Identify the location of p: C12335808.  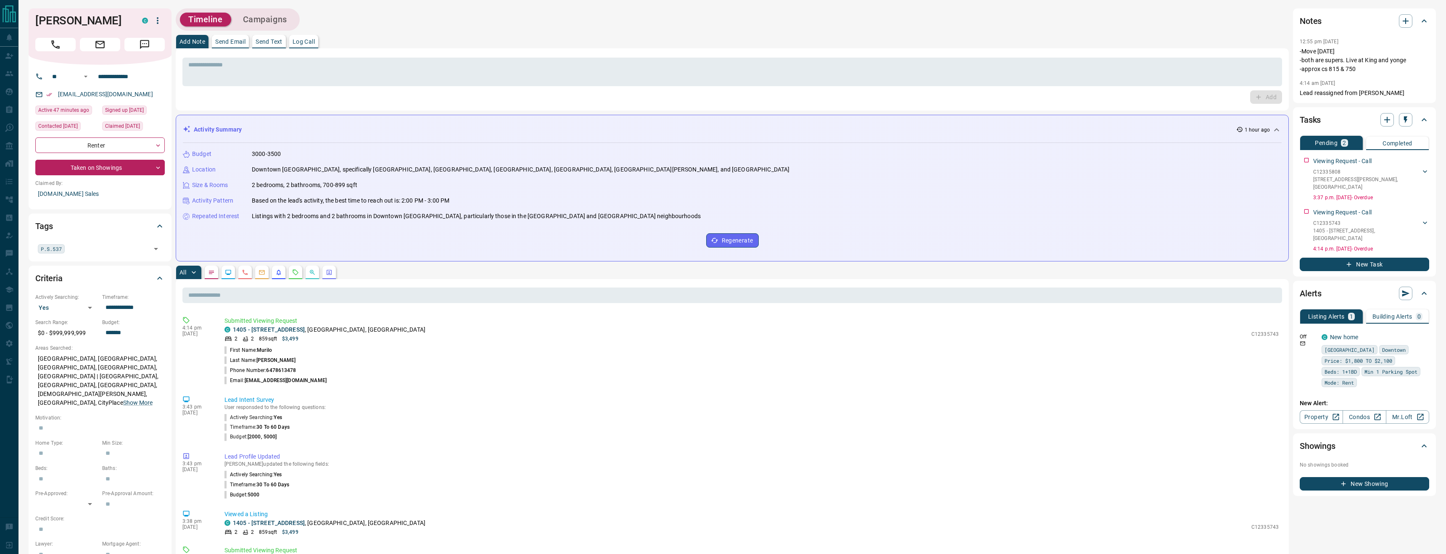
(1367, 172).